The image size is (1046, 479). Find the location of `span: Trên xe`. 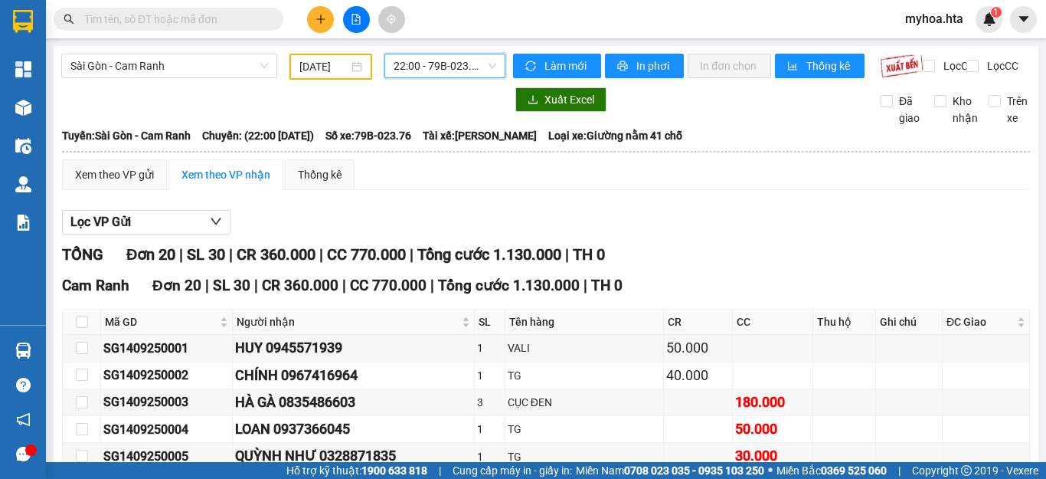

span: Trên xe is located at coordinates (1017, 109).